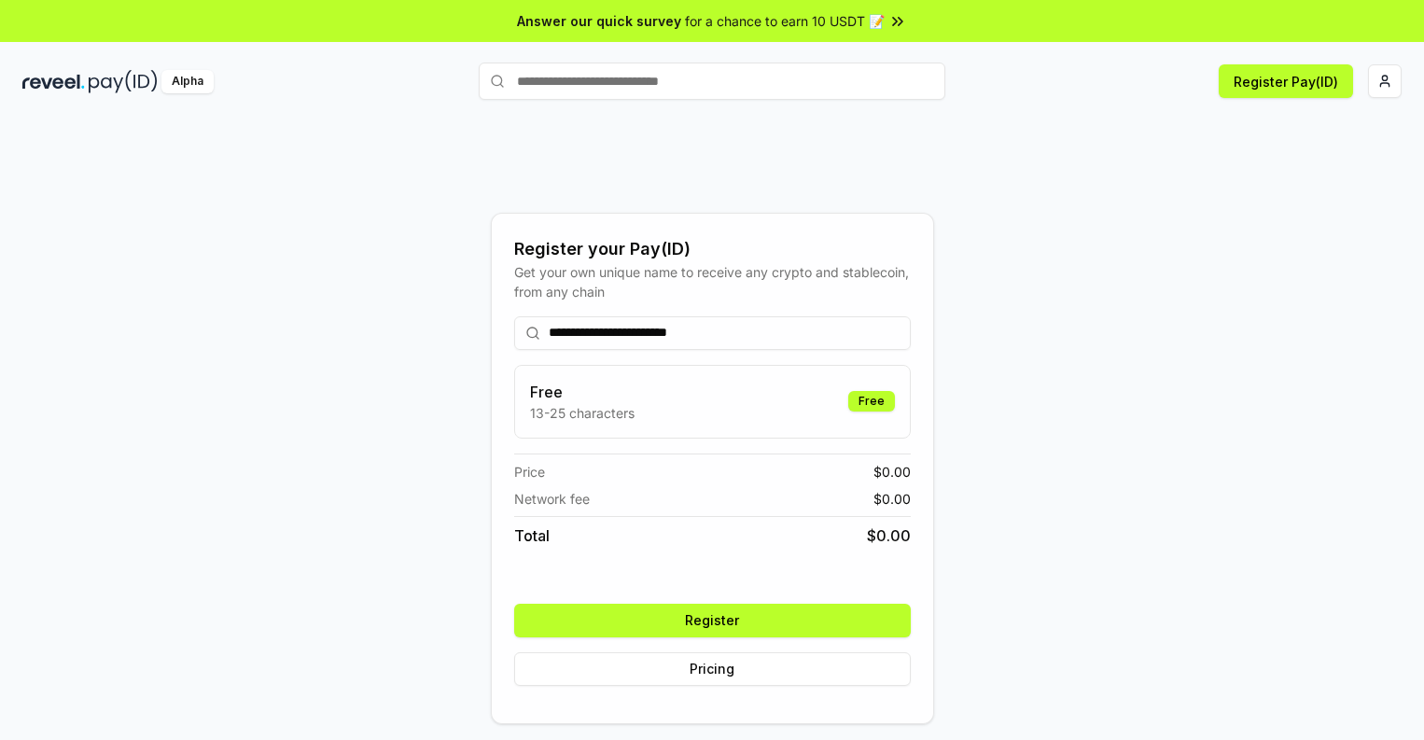 The image size is (1424, 740). Describe the element at coordinates (53, 81) in the screenshot. I see `img: reveel_dark` at that location.